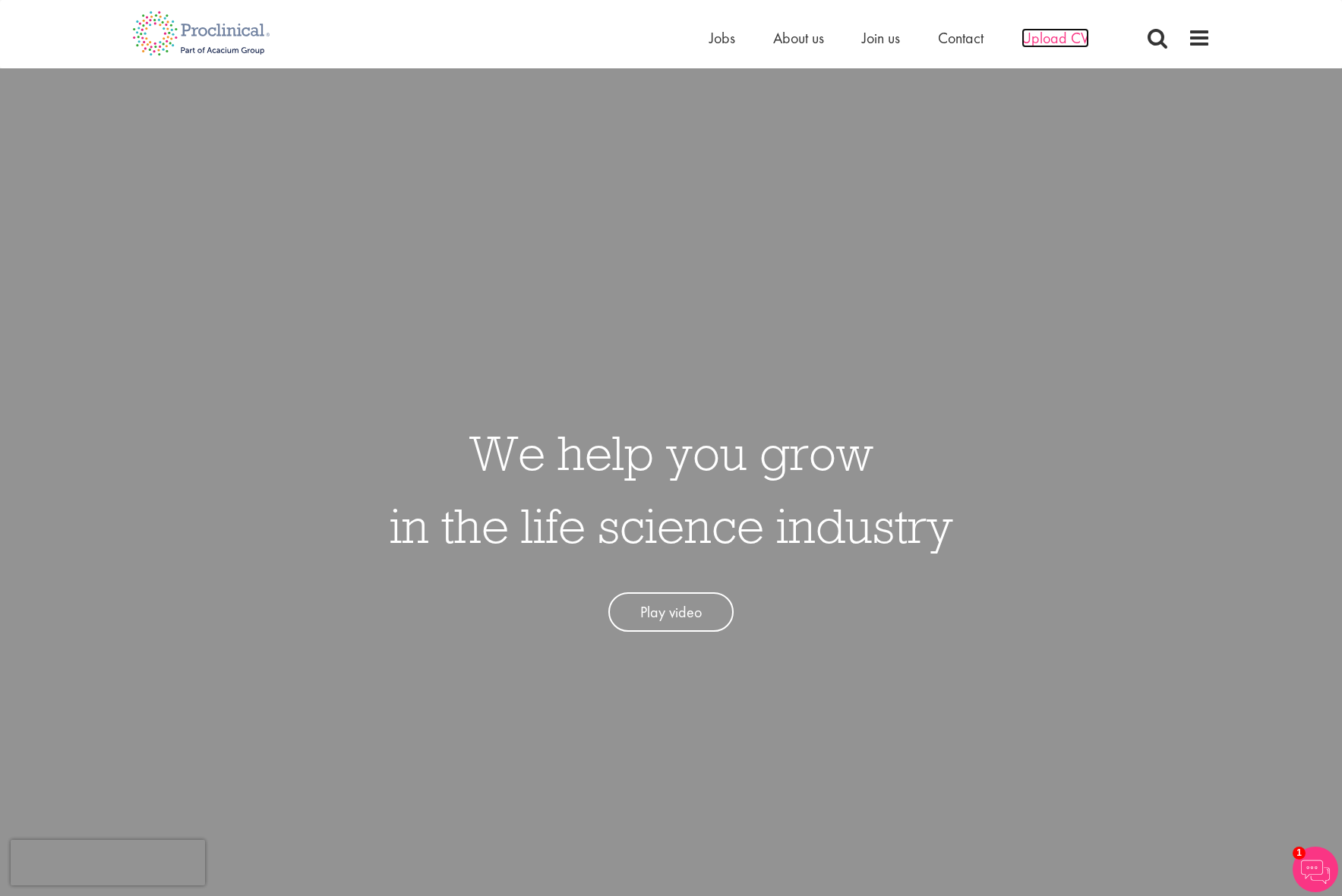  What do you see at coordinates (1316, 870) in the screenshot?
I see `img: Chatbot` at bounding box center [1316, 870].